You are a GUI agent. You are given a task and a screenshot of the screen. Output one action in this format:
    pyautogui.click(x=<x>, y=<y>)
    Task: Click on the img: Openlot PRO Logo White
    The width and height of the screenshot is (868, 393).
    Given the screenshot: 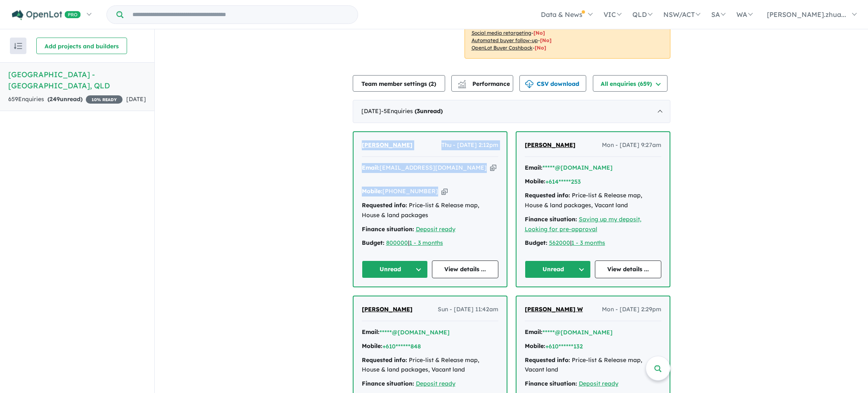 What is the action you would take?
    pyautogui.click(x=46, y=15)
    